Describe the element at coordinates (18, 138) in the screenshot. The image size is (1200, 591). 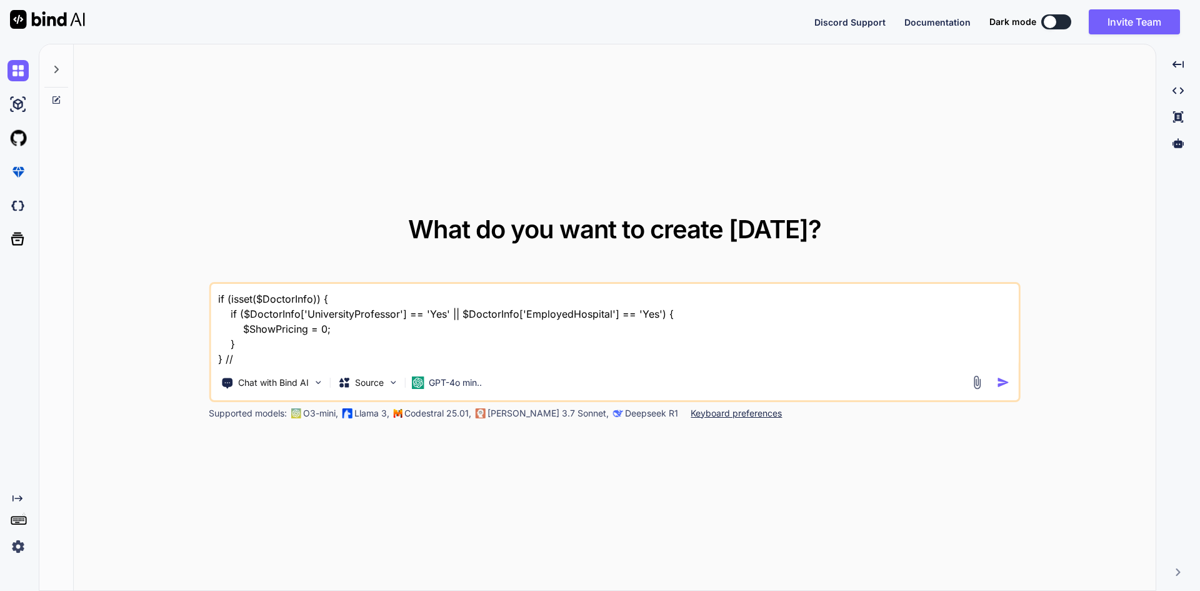
I see `img: githubLight` at that location.